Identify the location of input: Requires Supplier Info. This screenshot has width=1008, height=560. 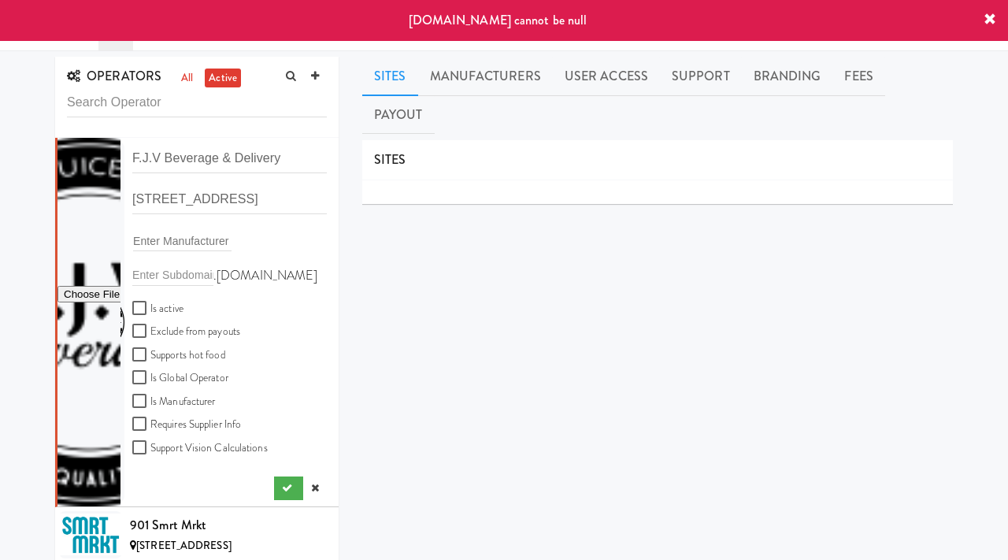
(141, 424).